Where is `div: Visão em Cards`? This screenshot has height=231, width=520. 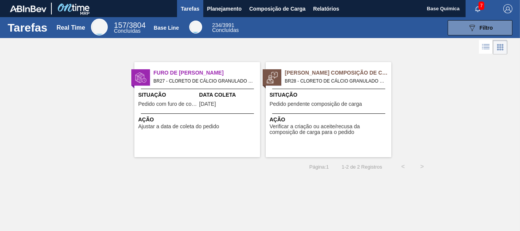
div: Visão em Cards is located at coordinates (500, 47).